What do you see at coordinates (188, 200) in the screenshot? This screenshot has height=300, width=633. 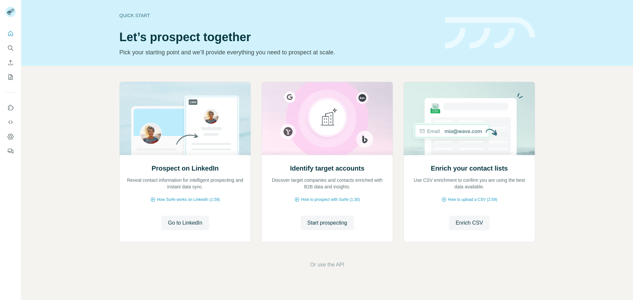 I see `span: How Surfe works on LinkedIn (1:58)` at bounding box center [188, 200].